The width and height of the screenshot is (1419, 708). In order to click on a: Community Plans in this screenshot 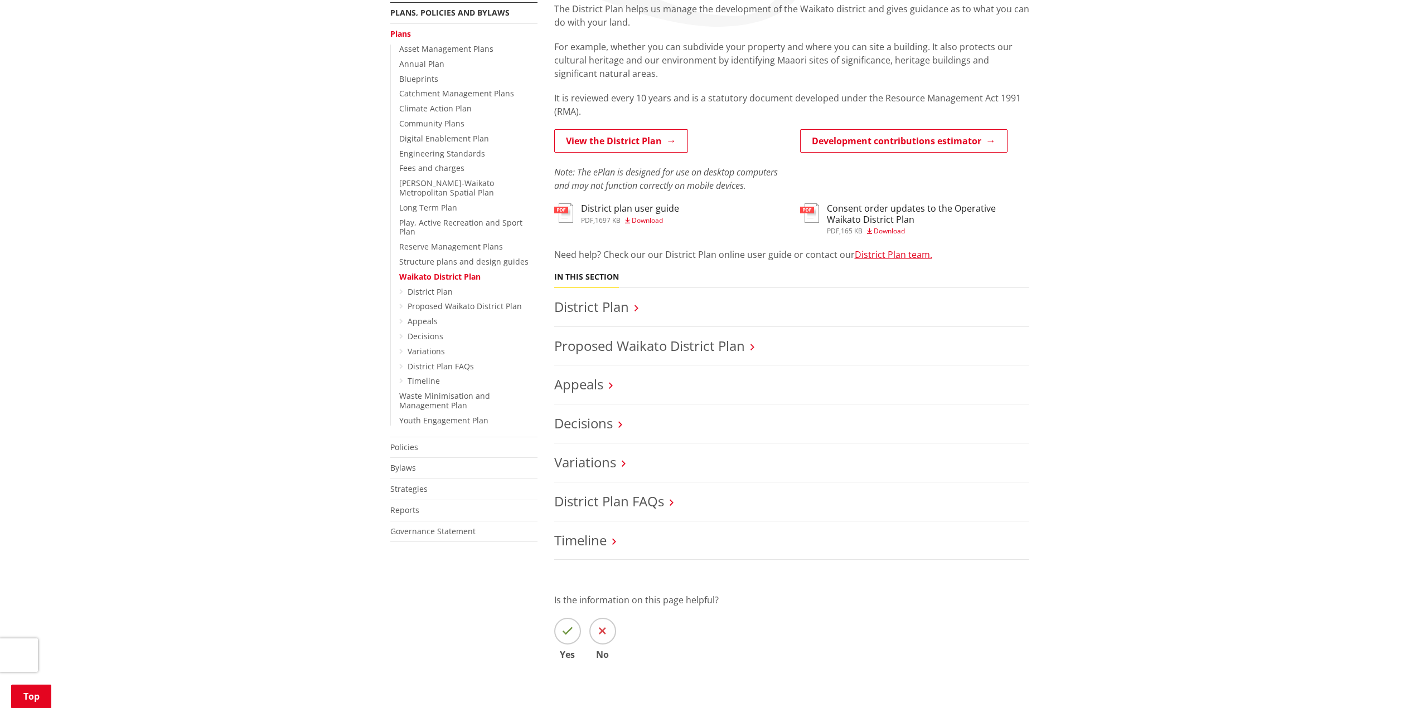, I will do `click(431, 123)`.